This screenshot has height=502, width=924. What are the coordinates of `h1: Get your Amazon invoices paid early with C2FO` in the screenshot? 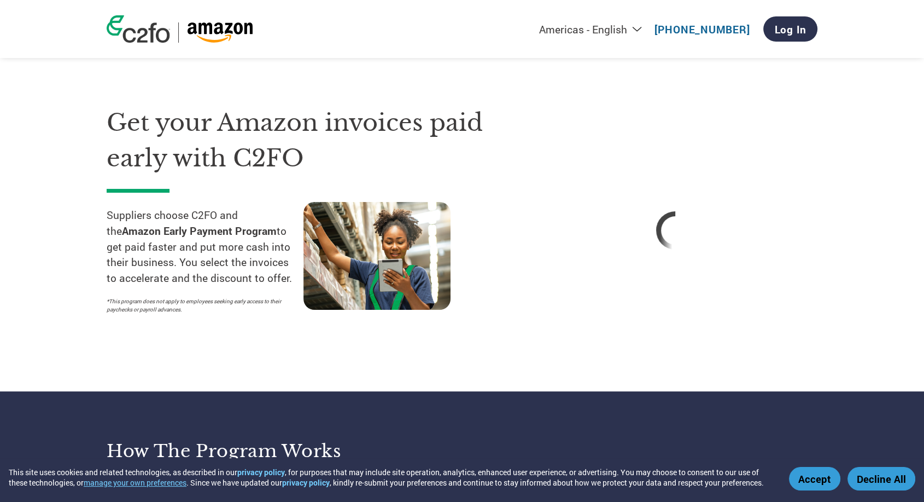 It's located at (304, 140).